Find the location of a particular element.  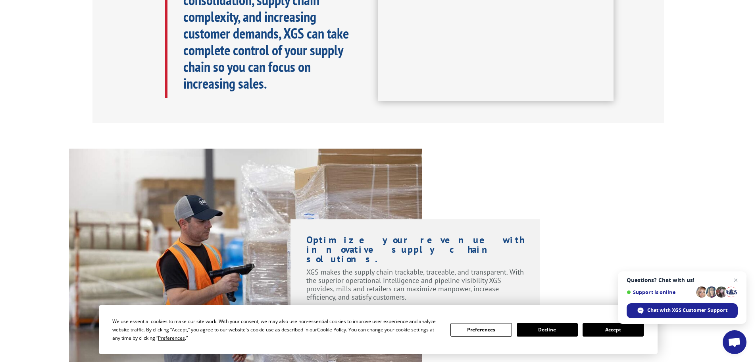

span: Cookie Policy is located at coordinates (332, 329).